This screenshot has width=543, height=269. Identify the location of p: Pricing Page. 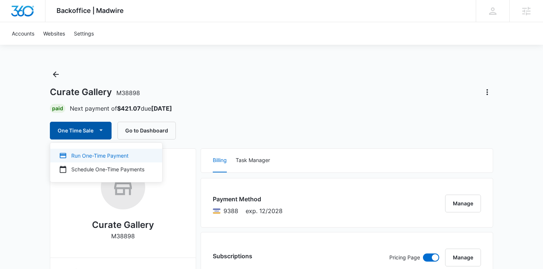
(405, 257).